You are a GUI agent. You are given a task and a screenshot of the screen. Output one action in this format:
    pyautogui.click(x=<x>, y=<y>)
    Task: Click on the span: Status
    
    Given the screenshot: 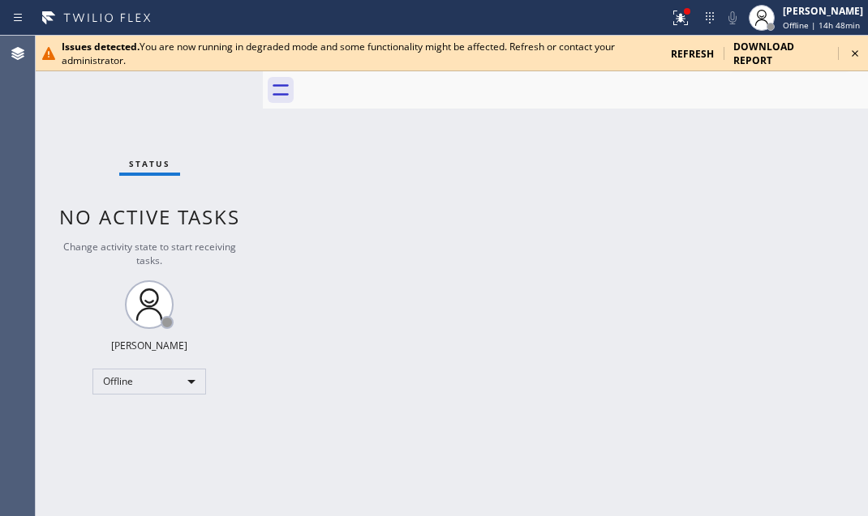 What is the action you would take?
    pyautogui.click(x=149, y=164)
    